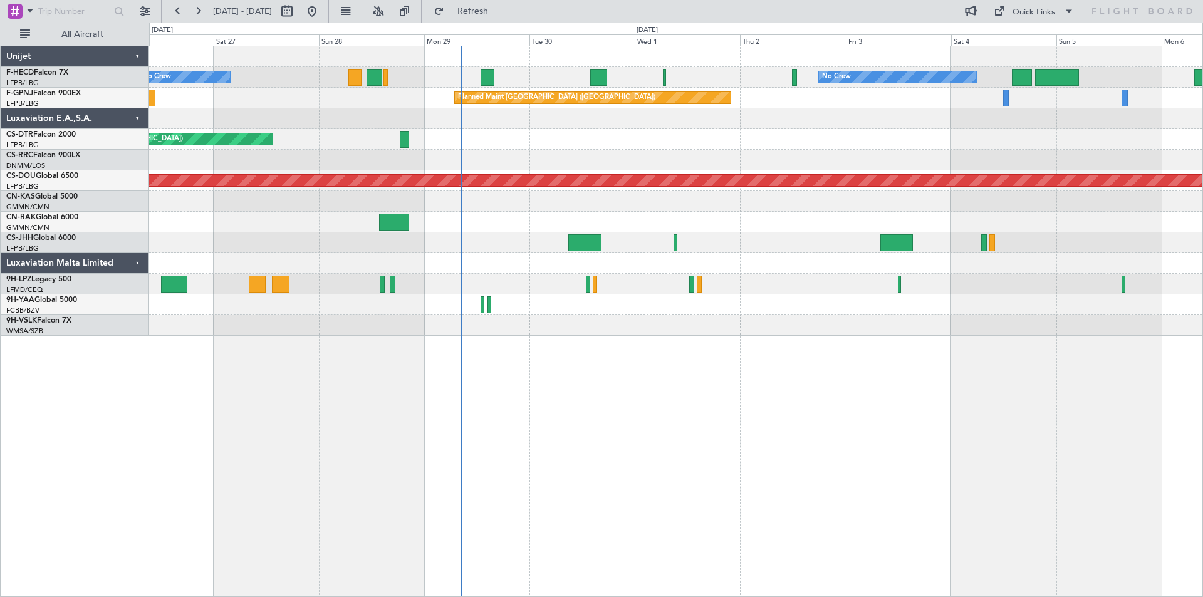 This screenshot has width=1203, height=597. I want to click on a: CS-DOUGlobal 6500, so click(42, 176).